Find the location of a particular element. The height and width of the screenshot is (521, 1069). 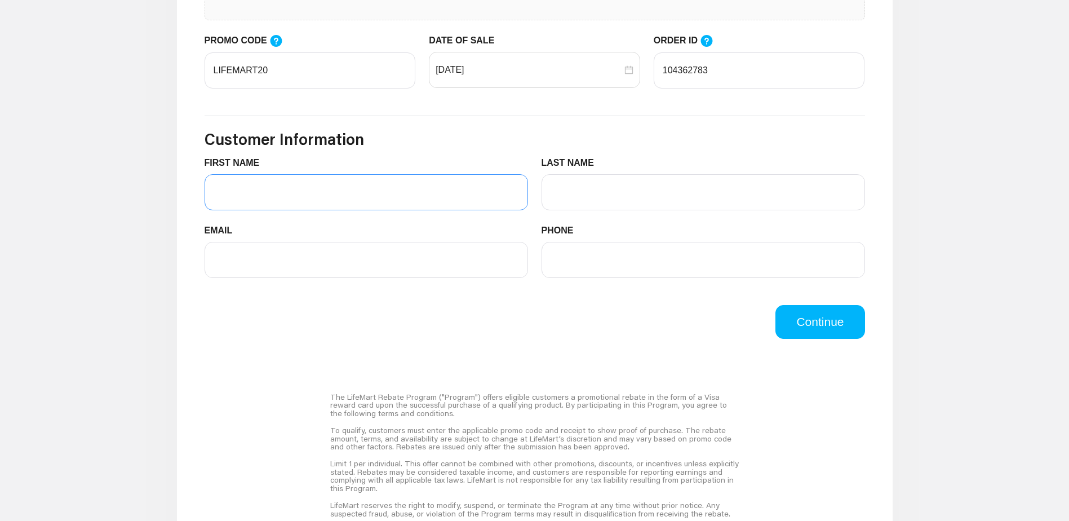

div: The LifeMart Rebate Program ("Program") offers eligible customers a promotional rebate in the for... is located at coordinates (534, 405).